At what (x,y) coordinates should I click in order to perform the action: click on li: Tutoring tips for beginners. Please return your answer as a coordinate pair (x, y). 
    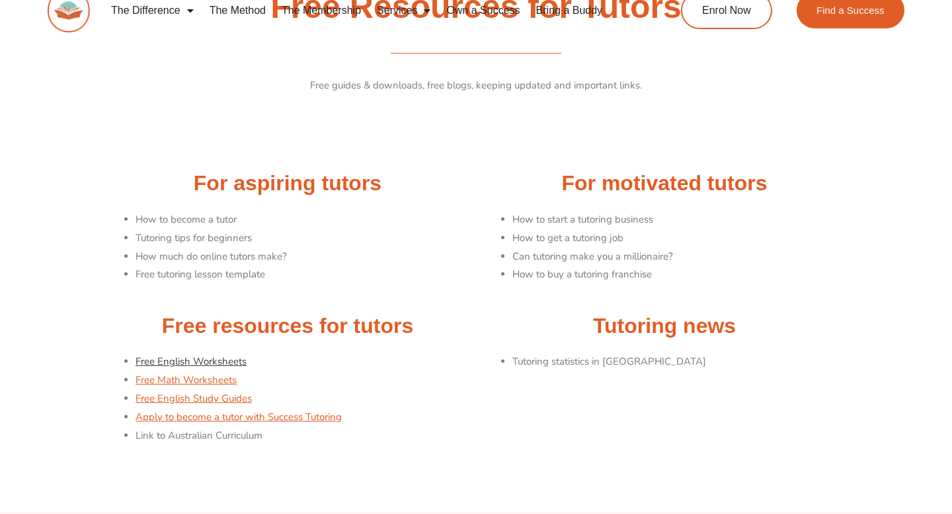
    Looking at the image, I should click on (302, 239).